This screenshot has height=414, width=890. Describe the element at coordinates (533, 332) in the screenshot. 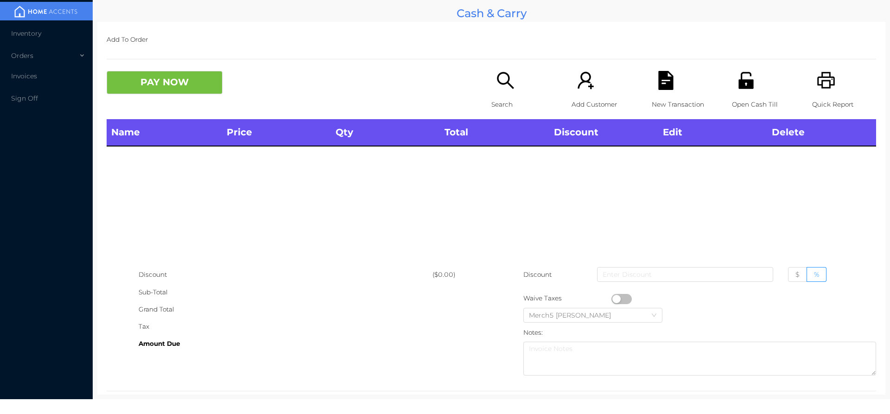

I see `label: Notes:` at that location.